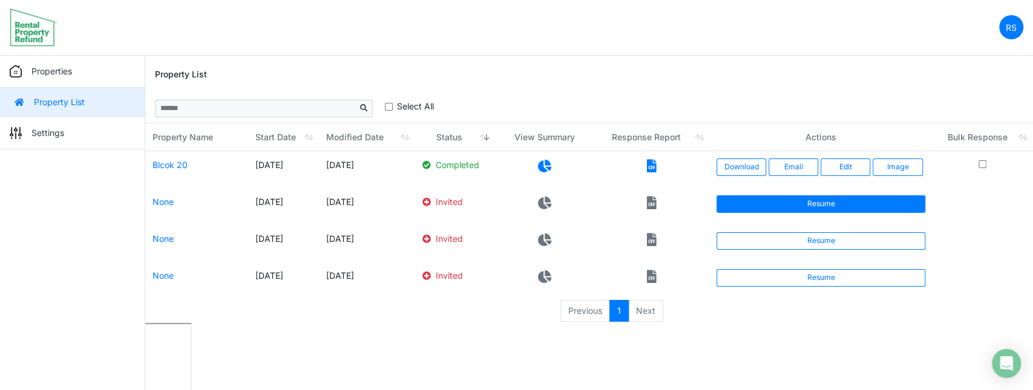 This screenshot has width=1033, height=390. What do you see at coordinates (48, 133) in the screenshot?
I see `p: Settings` at bounding box center [48, 133].